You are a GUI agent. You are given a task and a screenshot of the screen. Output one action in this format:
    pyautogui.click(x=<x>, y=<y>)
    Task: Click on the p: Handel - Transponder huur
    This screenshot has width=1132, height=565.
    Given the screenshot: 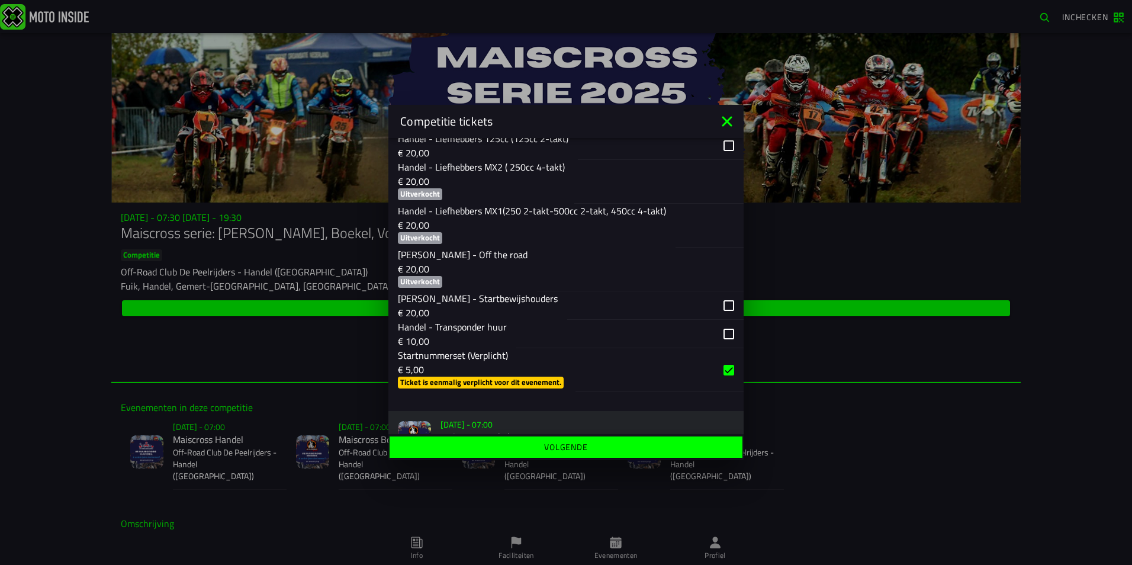 What is the action you would take?
    pyautogui.click(x=452, y=327)
    